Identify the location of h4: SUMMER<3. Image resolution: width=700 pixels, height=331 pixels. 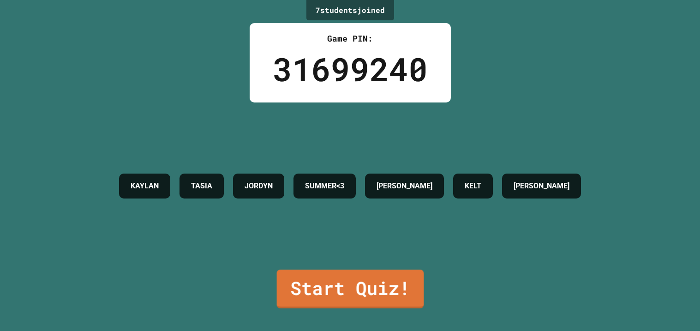
(324, 186).